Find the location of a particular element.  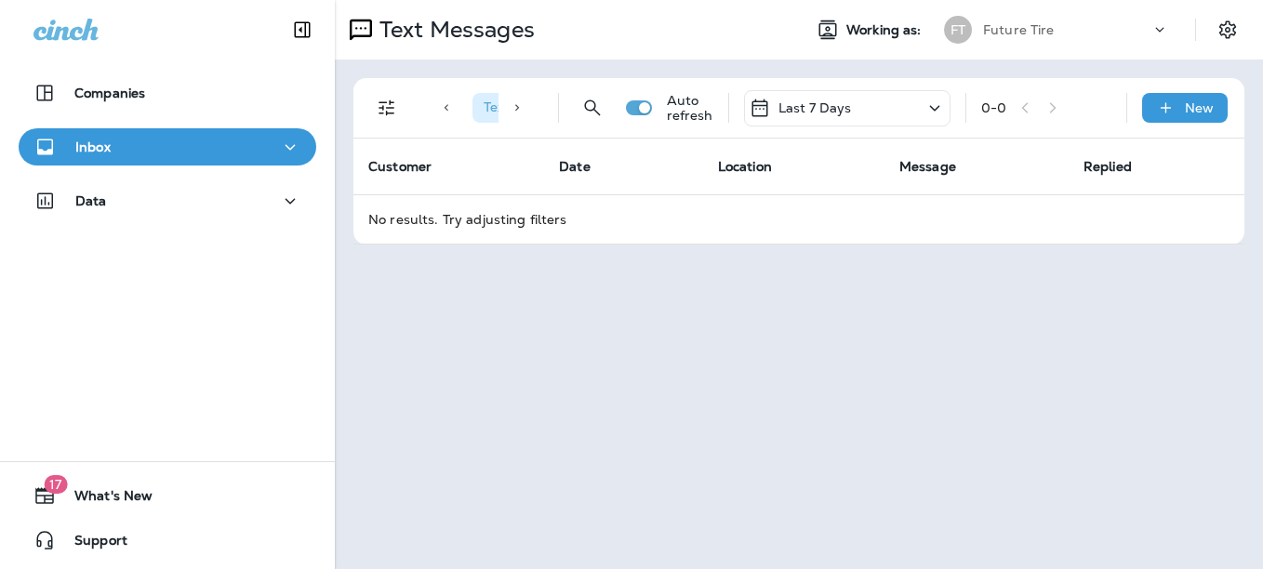

button: Data is located at coordinates (167, 201).